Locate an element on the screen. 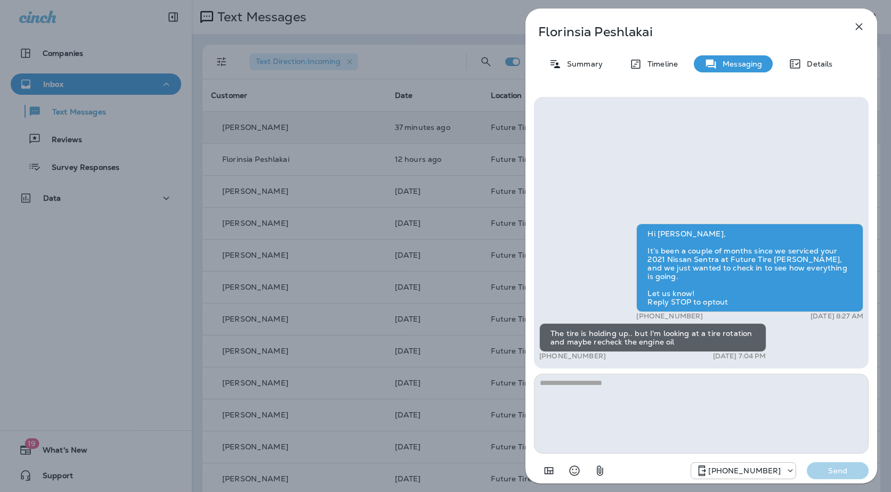  p: Messaging is located at coordinates (740, 64).